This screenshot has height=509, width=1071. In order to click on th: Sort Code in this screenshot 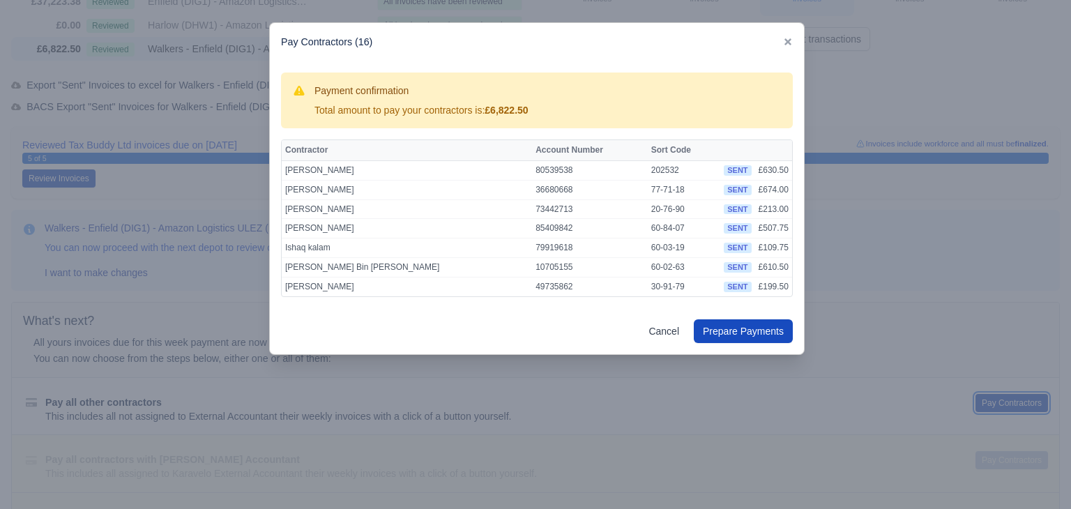, I will do `click(684, 151)`.